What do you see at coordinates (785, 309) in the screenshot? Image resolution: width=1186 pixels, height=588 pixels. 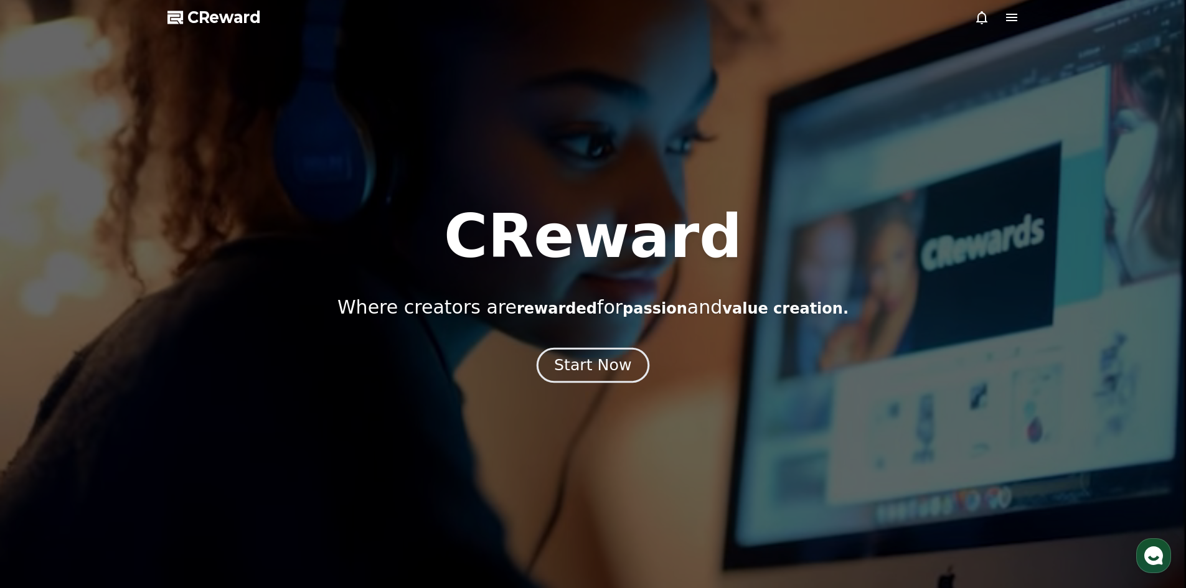 I see `span: value creation.` at bounding box center [785, 309].